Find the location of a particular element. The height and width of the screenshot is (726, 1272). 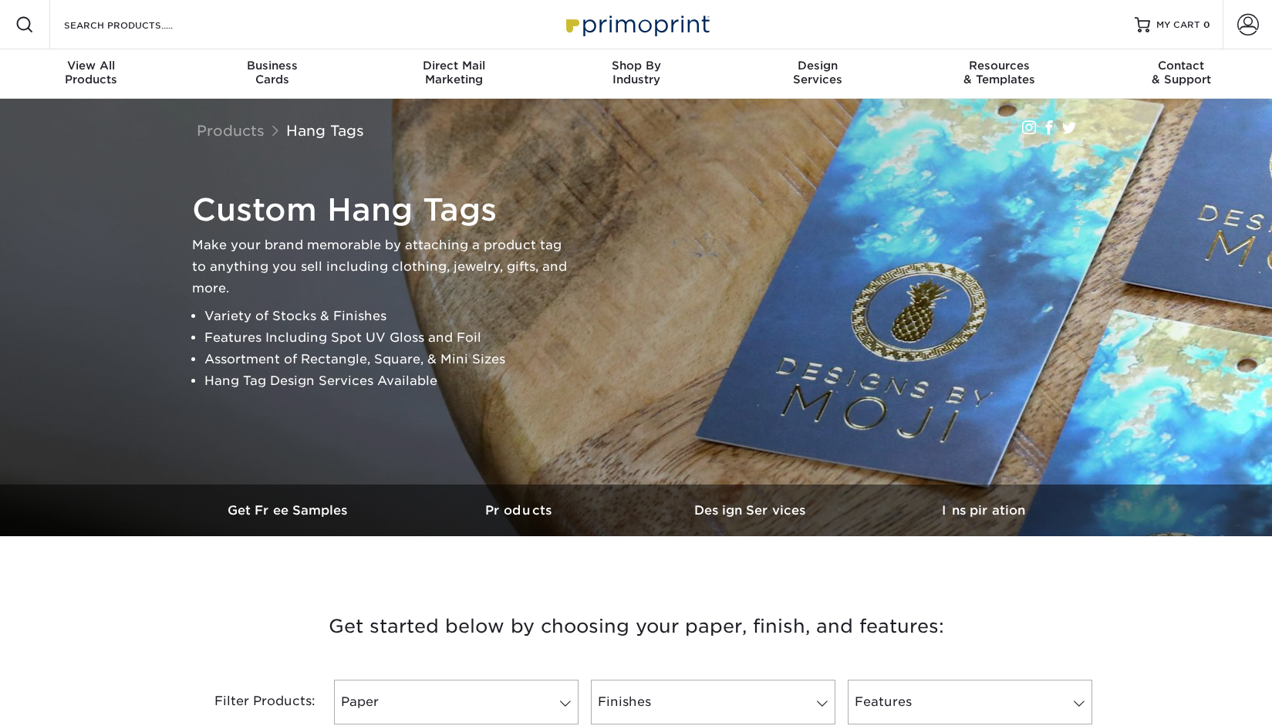

div: Cards is located at coordinates (273, 73).